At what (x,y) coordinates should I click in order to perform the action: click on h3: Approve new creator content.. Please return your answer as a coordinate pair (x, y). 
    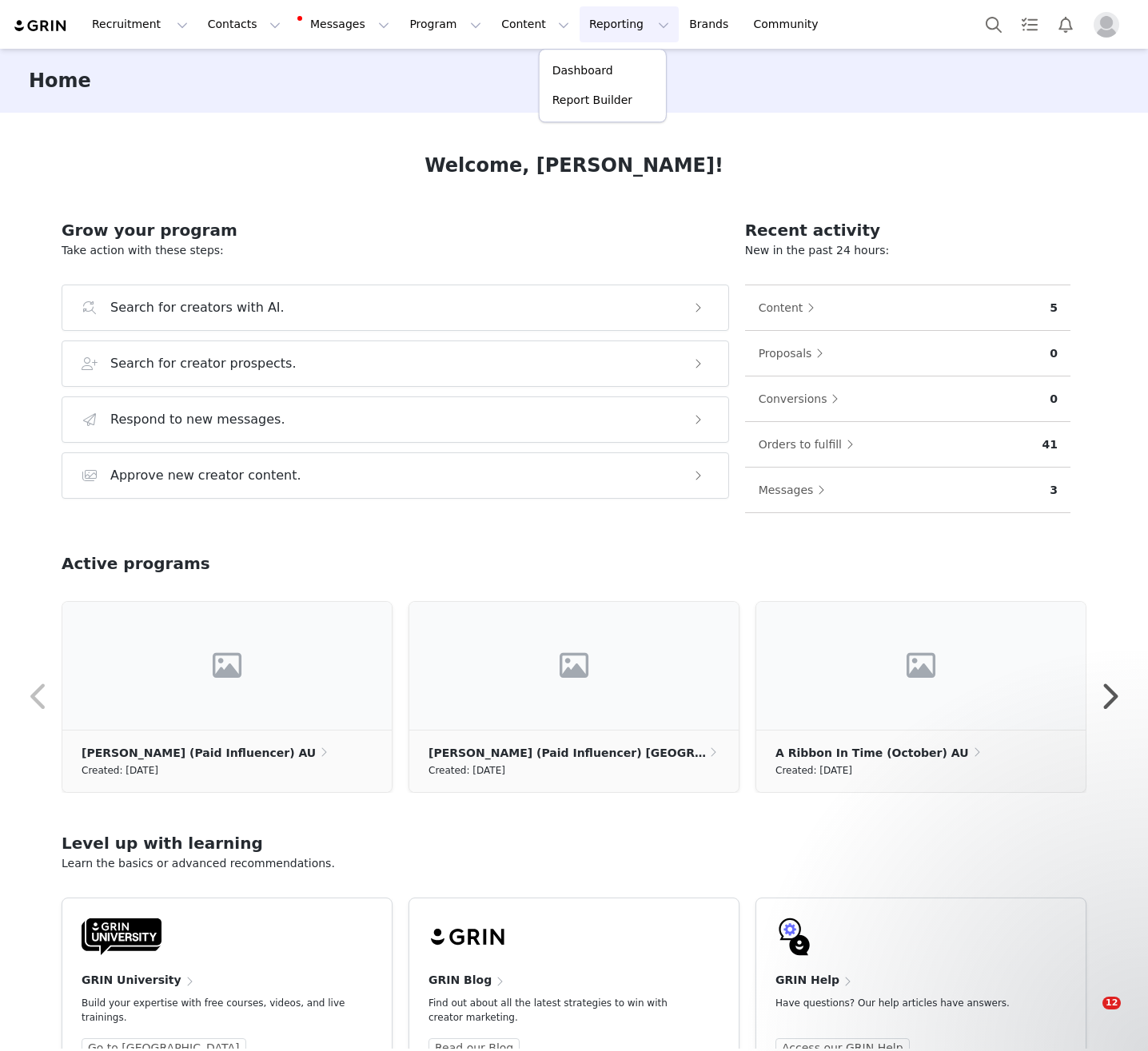
    Looking at the image, I should click on (206, 476).